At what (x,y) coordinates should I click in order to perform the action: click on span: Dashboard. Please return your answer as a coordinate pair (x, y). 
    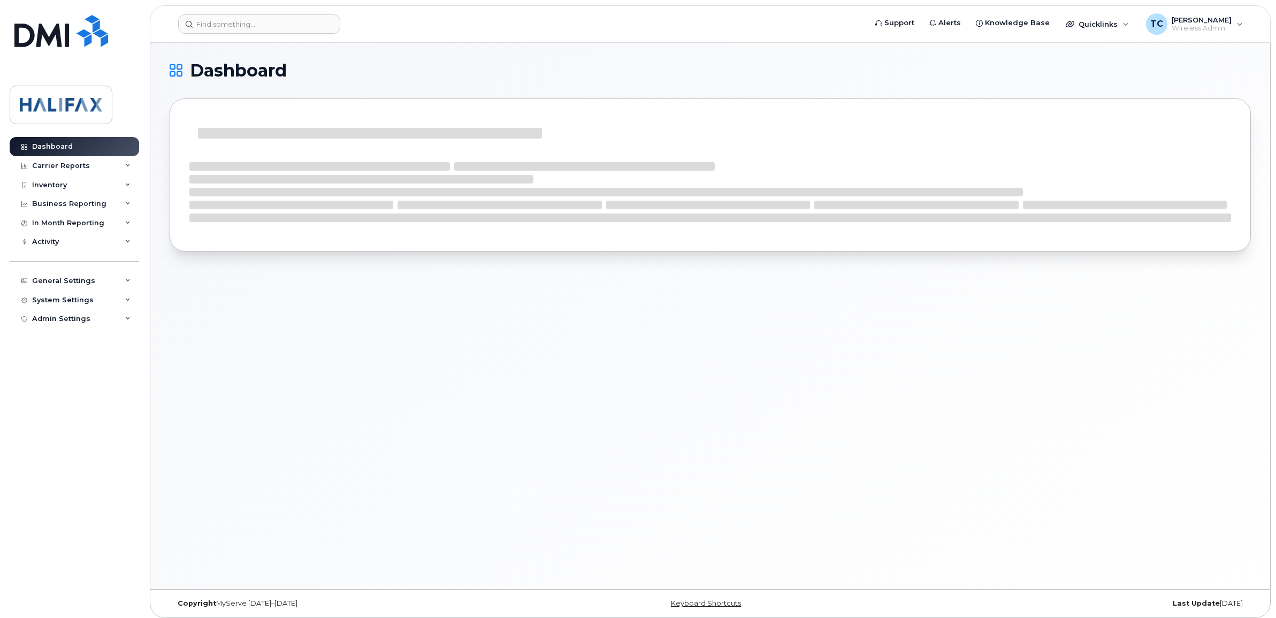
    Looking at the image, I should click on (238, 71).